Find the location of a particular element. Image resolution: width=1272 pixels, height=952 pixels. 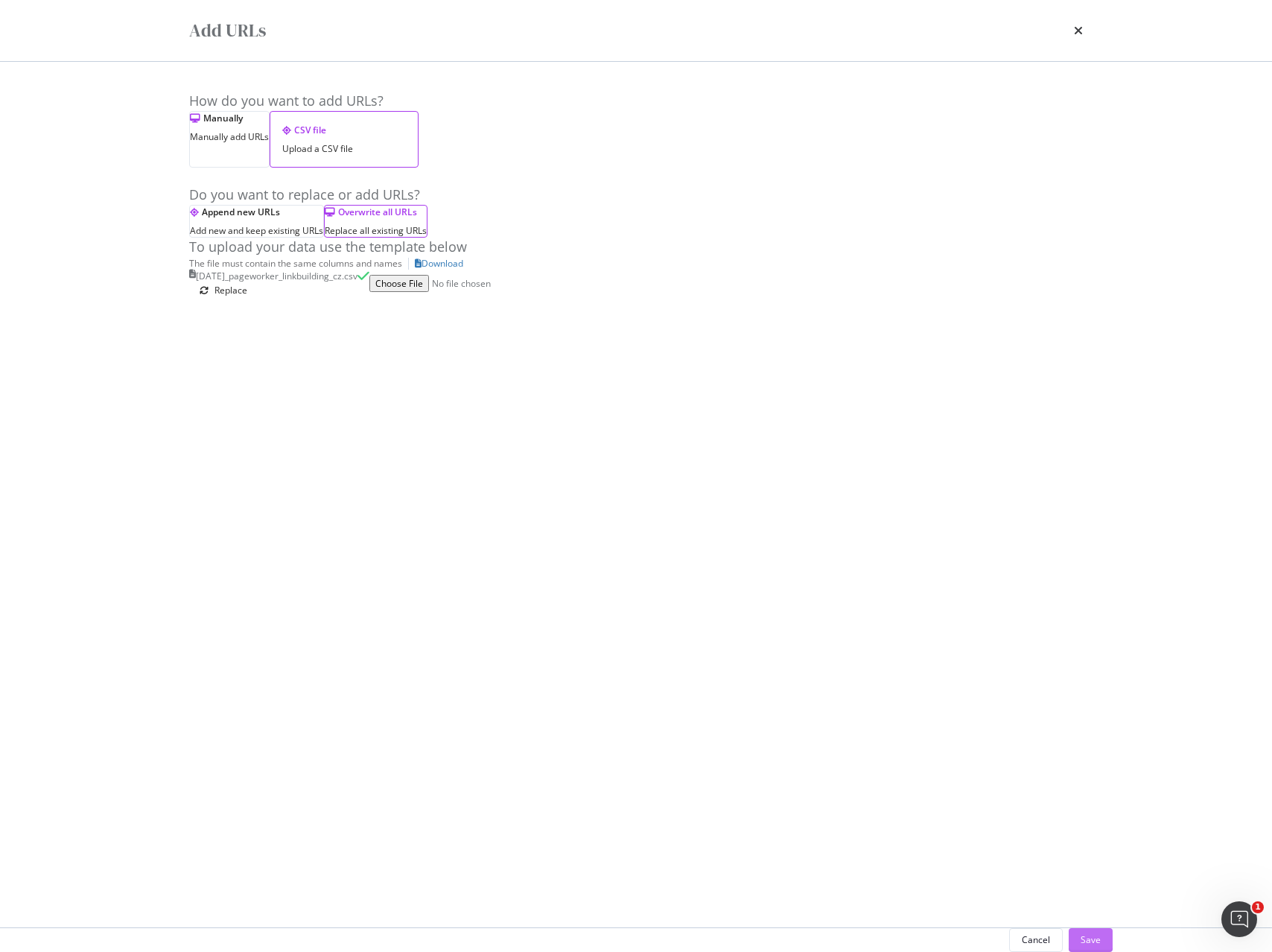

div: How do you want to add URLs? is located at coordinates (636, 102).